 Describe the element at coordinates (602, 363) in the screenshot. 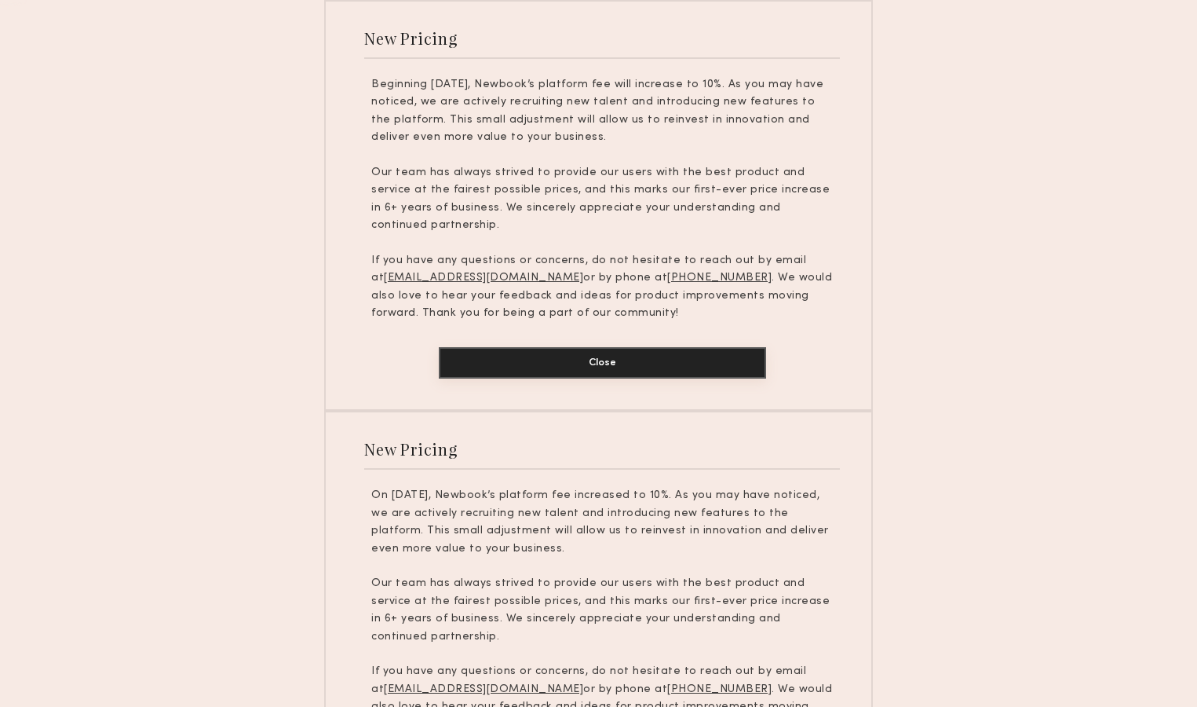

I see `button: Close` at that location.